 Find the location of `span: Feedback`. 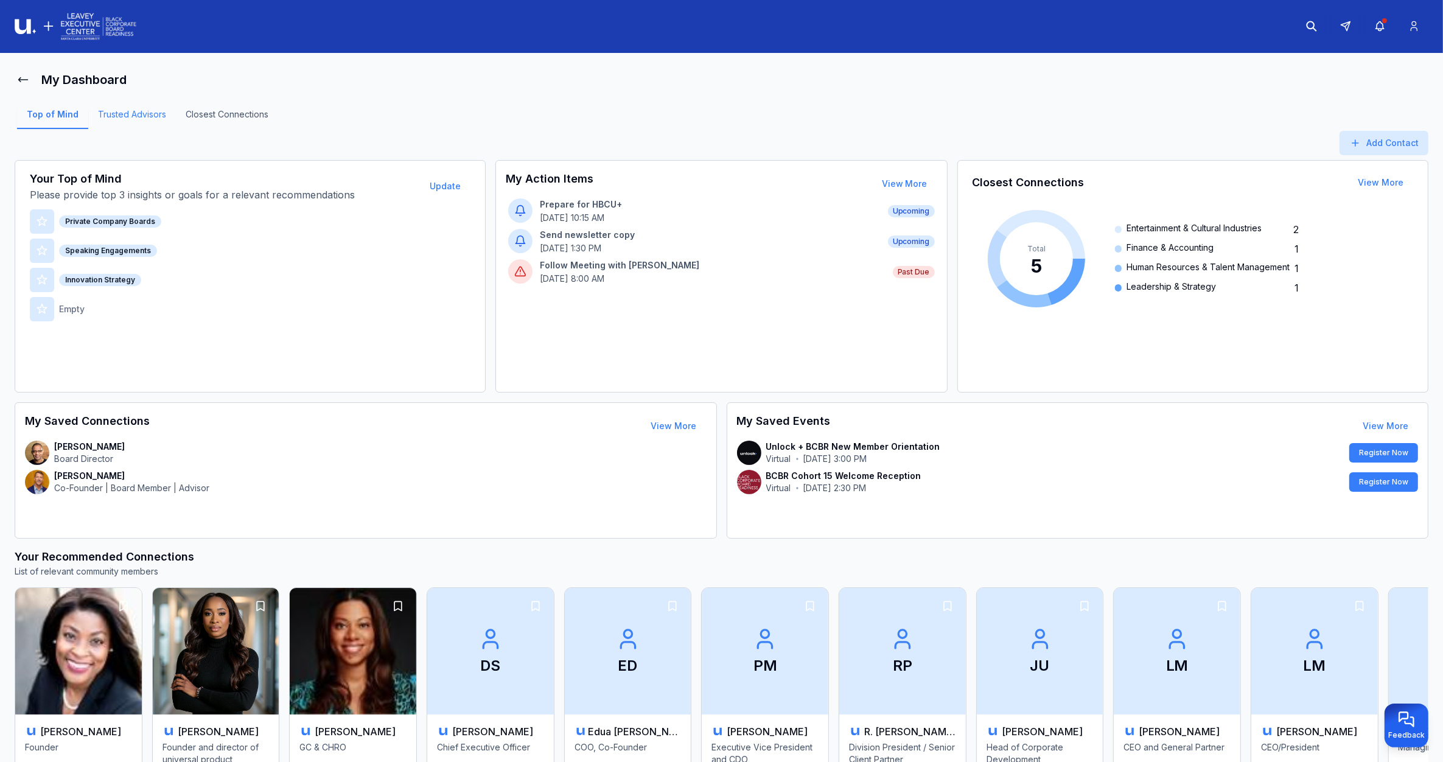

span: Feedback is located at coordinates (1406, 735).